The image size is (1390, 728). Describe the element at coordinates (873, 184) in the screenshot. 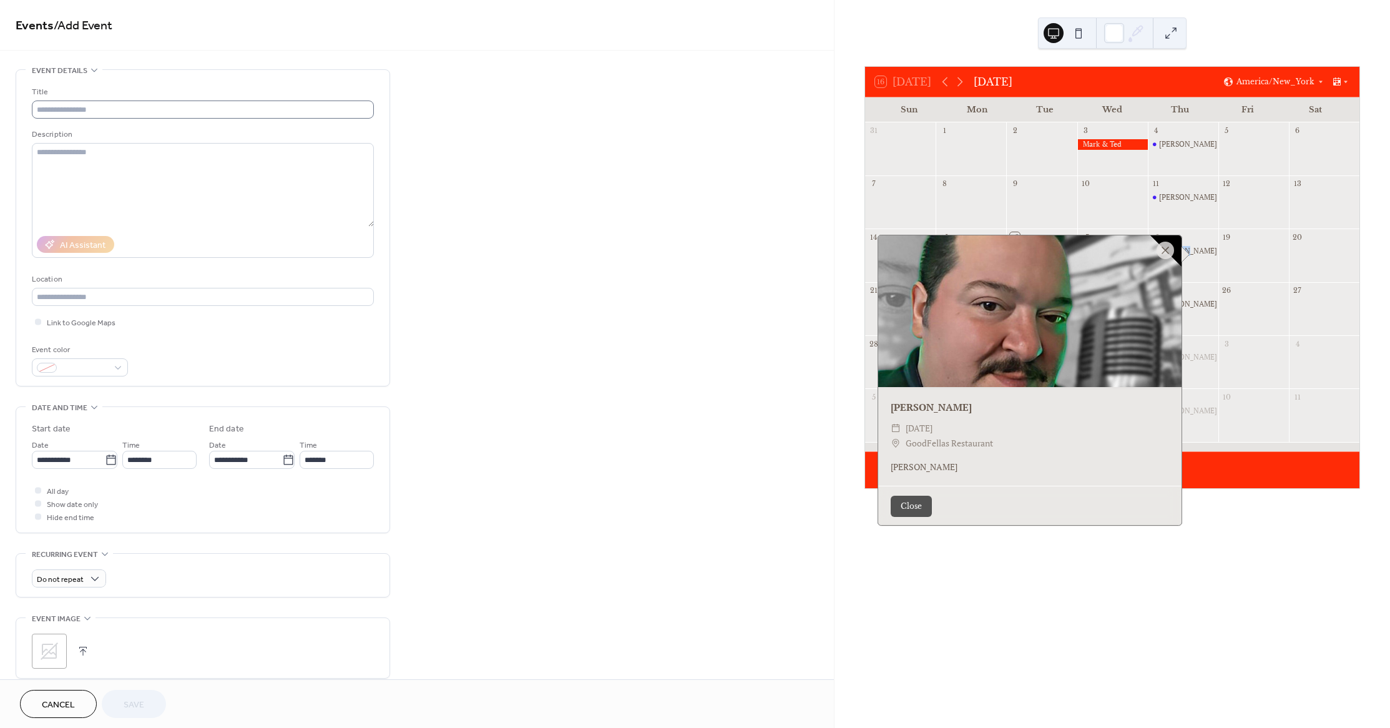

I see `div: 7` at that location.